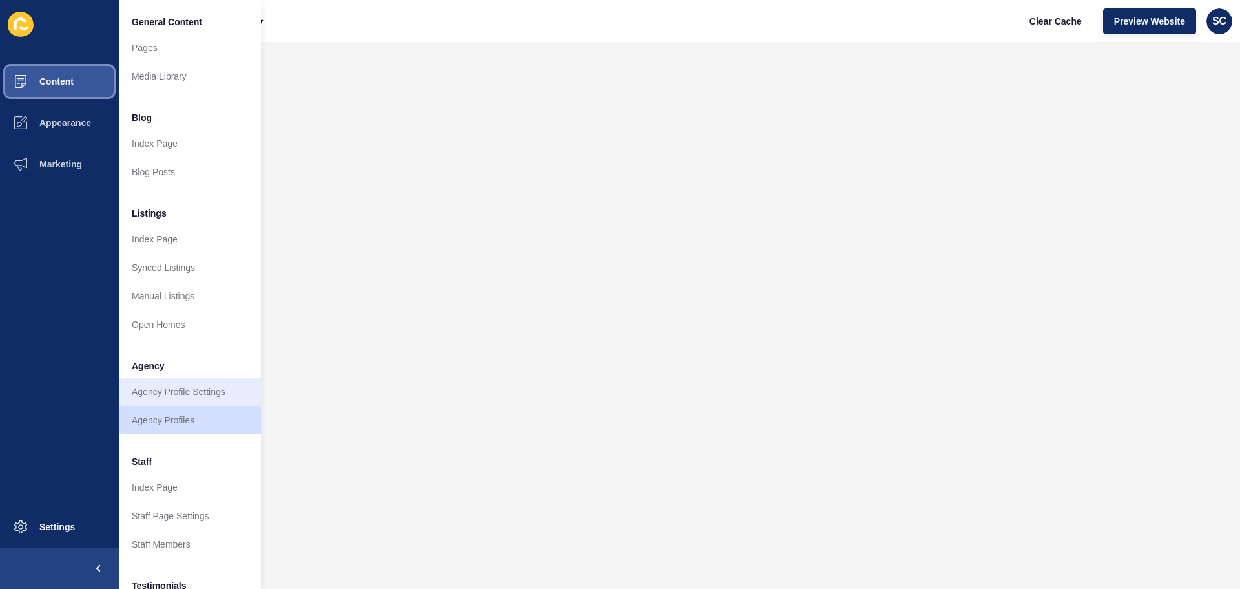  I want to click on a: Pages, so click(190, 48).